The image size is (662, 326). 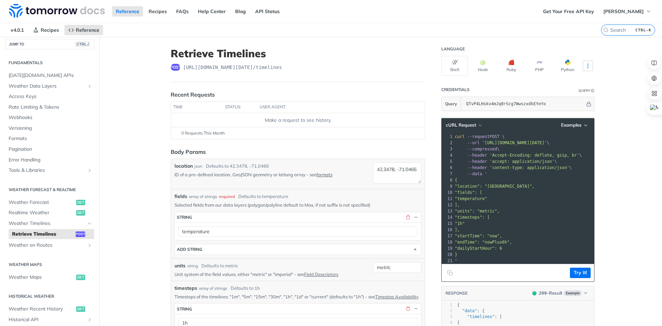 I want to click on span: curl, so click(x=460, y=137).